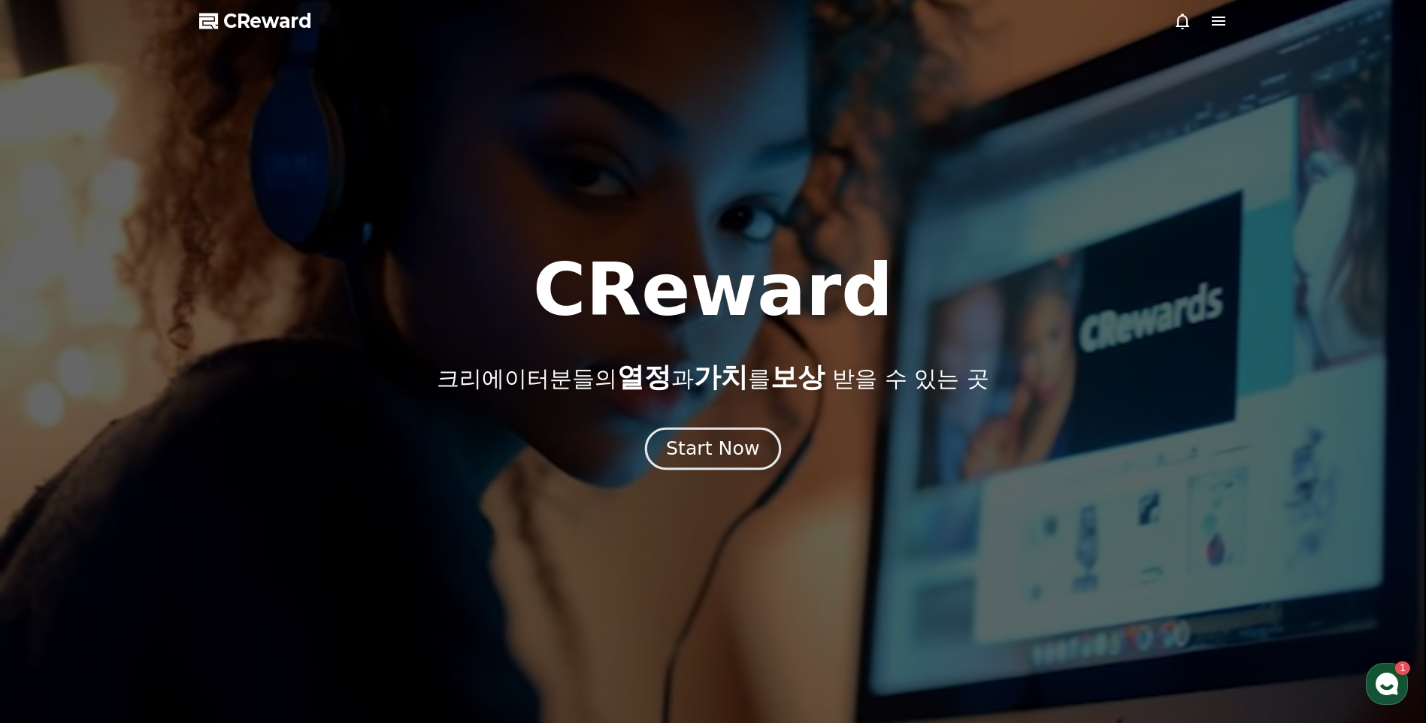  What do you see at coordinates (721, 377) in the screenshot?
I see `span: 가치` at bounding box center [721, 377].